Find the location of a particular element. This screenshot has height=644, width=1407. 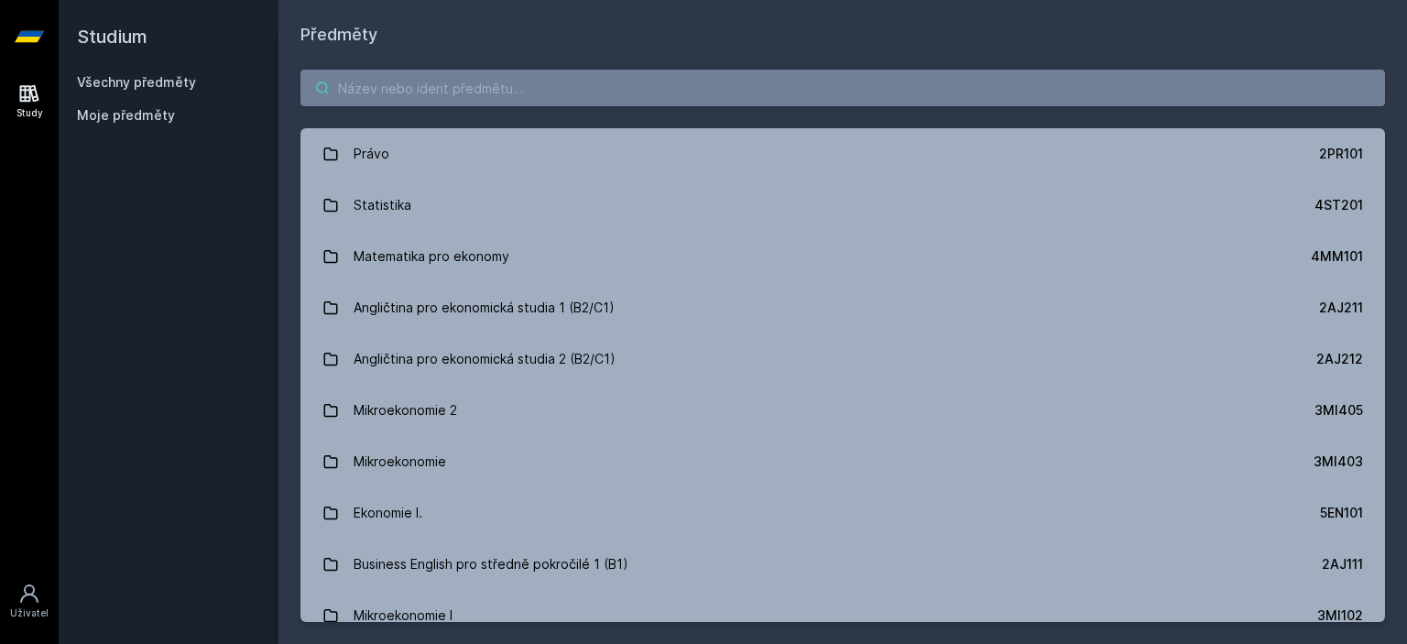

h1: Předměty is located at coordinates (843, 35).